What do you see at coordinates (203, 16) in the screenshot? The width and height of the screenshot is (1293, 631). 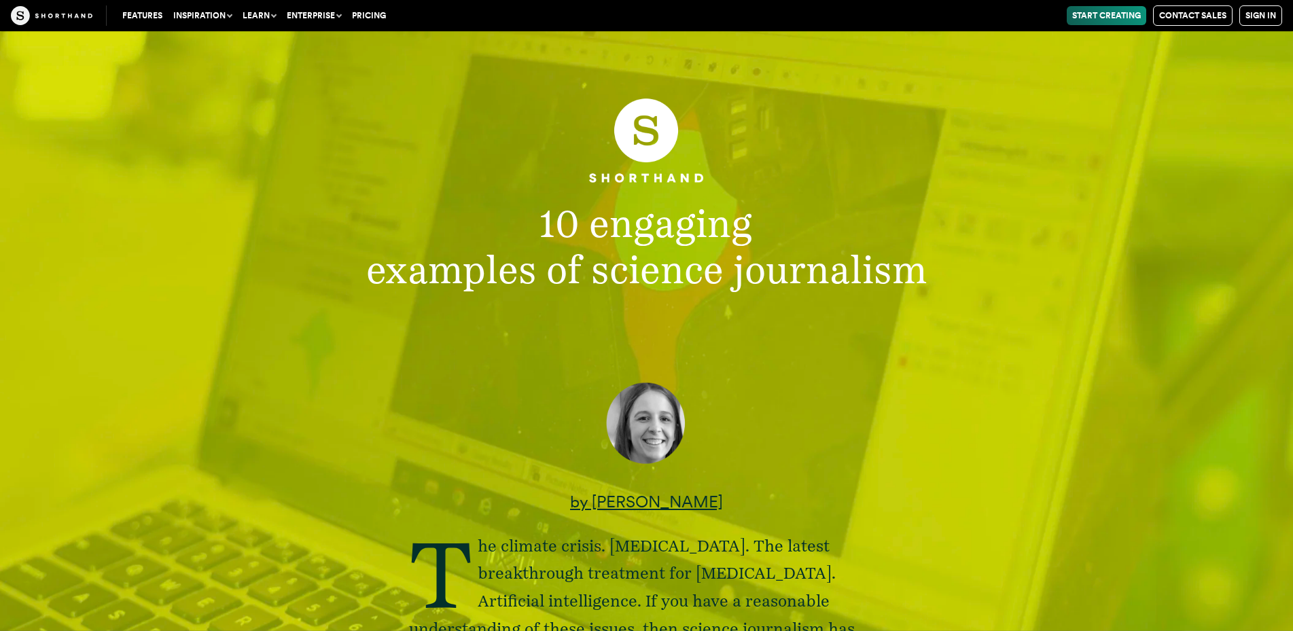 I see `button: Inspiration` at bounding box center [203, 16].